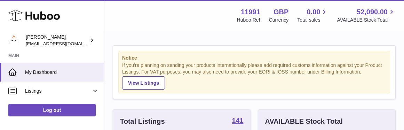 Image resolution: width=404 pixels, height=130 pixels. What do you see at coordinates (279, 20) in the screenshot?
I see `div: Currency` at bounding box center [279, 20].